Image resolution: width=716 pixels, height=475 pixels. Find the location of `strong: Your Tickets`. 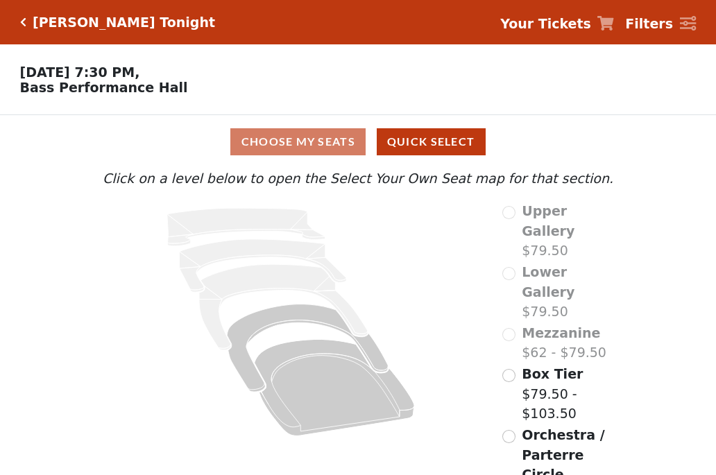

strong: Your Tickets is located at coordinates (545, 24).